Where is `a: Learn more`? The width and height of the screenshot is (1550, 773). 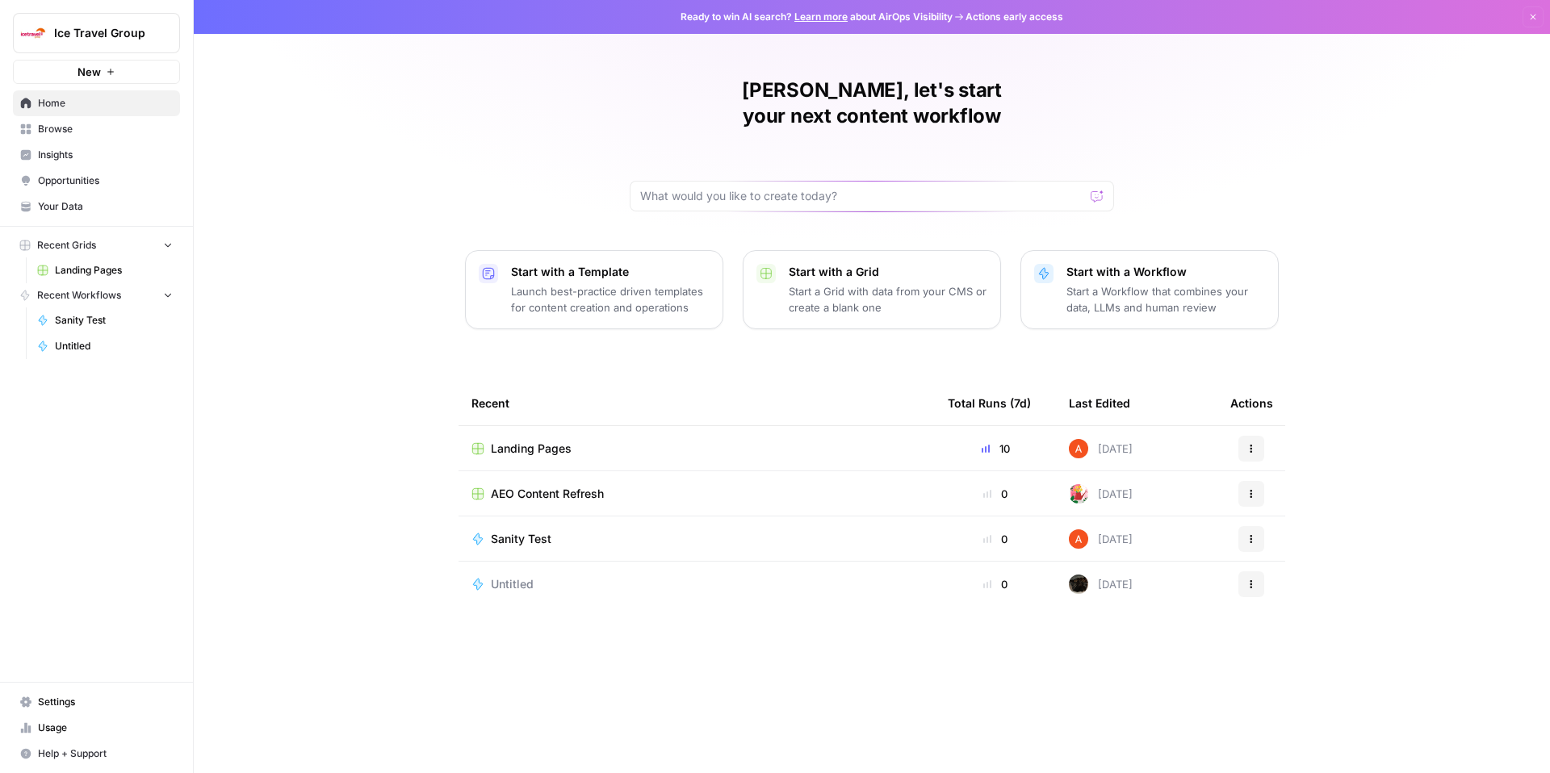
a: Learn more is located at coordinates (821, 16).